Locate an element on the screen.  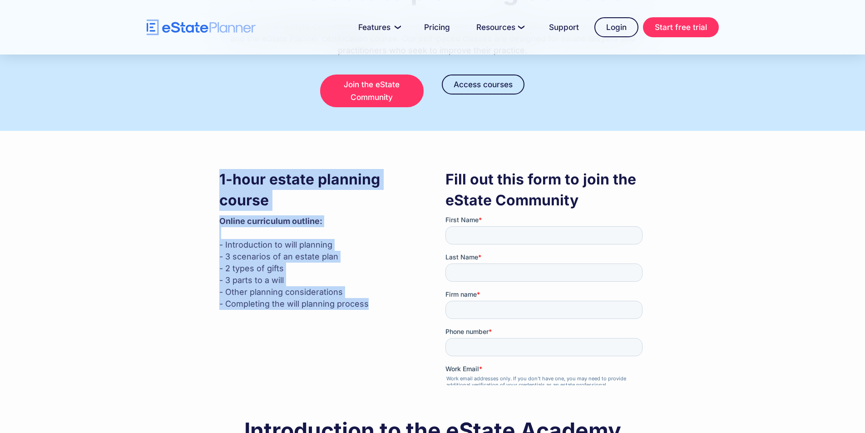
a: Pricing is located at coordinates (437, 27).